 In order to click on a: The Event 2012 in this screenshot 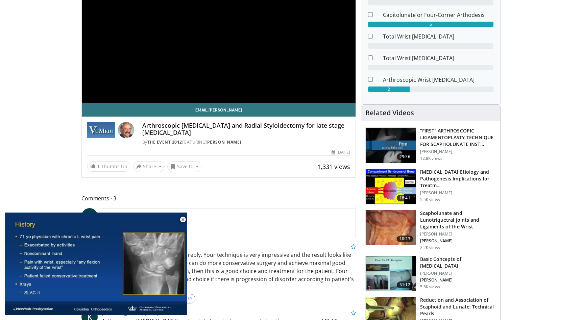, I will do `click(165, 142)`.